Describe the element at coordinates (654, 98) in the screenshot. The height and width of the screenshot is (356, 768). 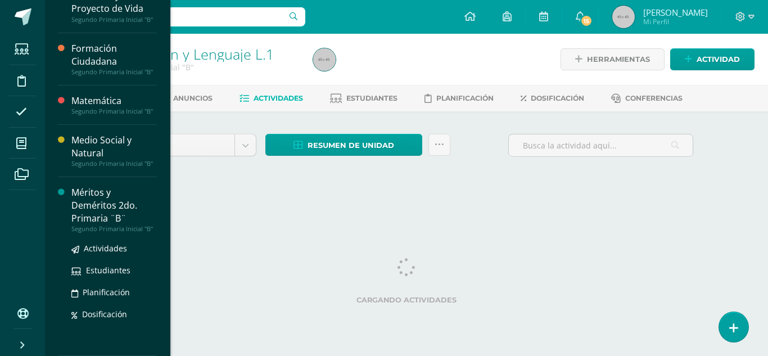
I see `span: Conferencias` at that location.